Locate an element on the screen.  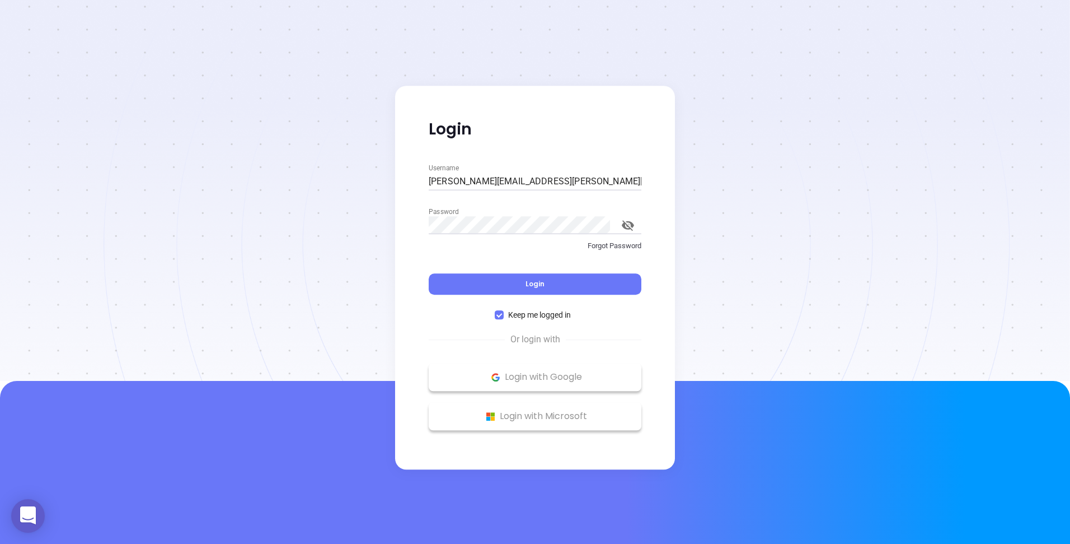
span: Login is located at coordinates (535, 283).